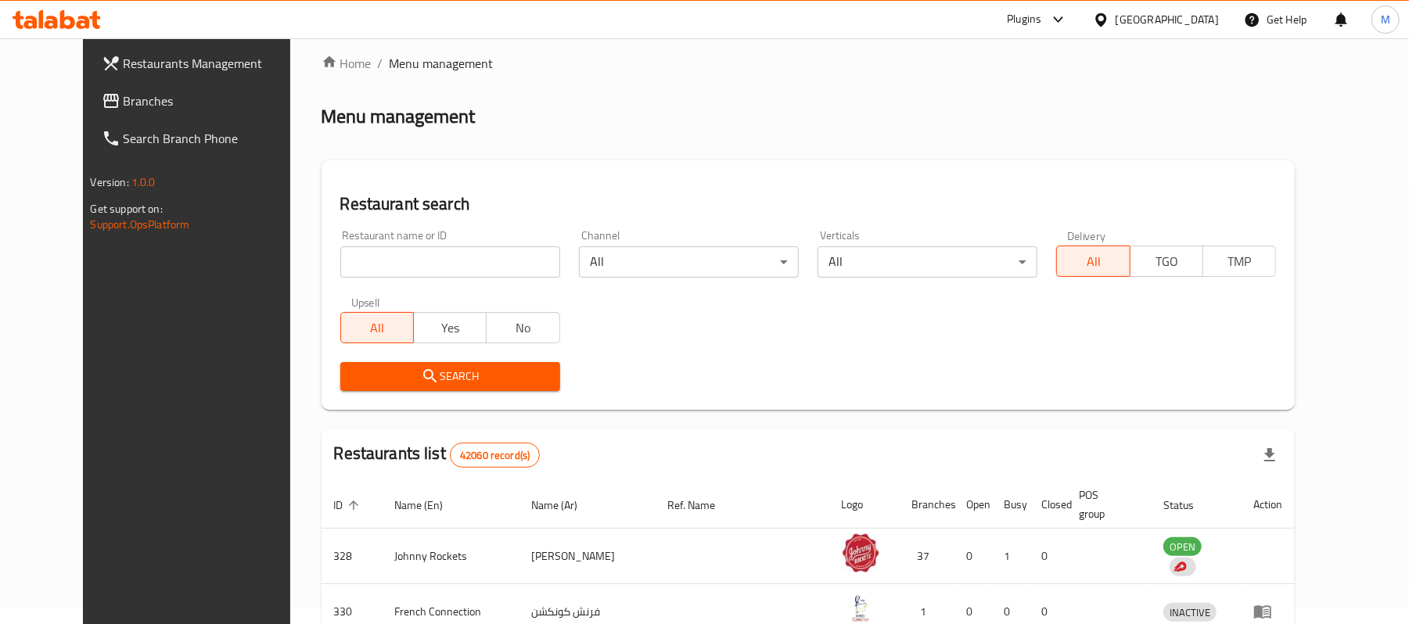 This screenshot has width=1409, height=624. Describe the element at coordinates (127, 209) in the screenshot. I see `span: Get support on:` at that location.